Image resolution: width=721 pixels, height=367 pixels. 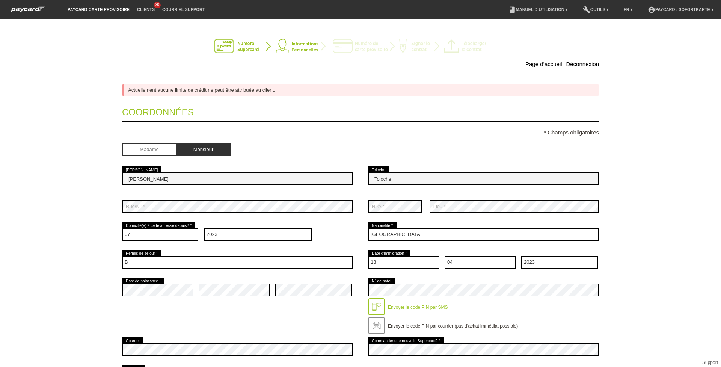 What do you see at coordinates (512, 10) in the screenshot?
I see `i: book` at bounding box center [512, 10].